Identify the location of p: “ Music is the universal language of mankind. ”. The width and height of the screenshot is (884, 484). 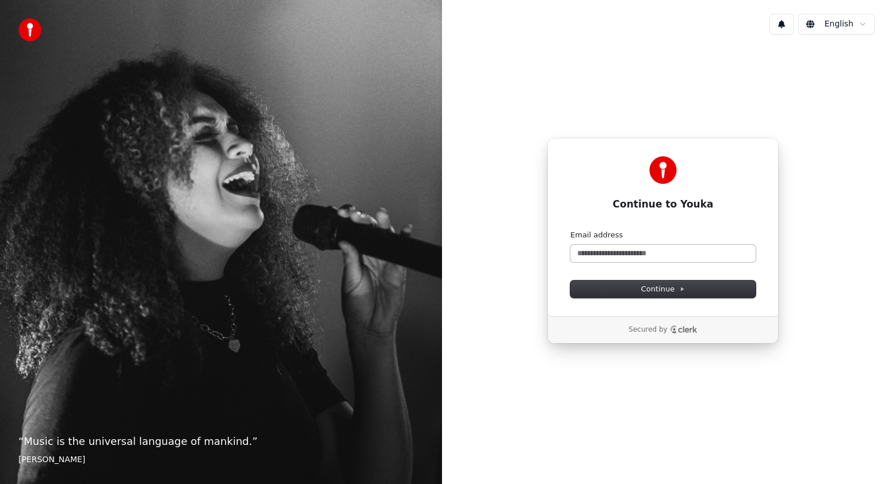
(221, 442).